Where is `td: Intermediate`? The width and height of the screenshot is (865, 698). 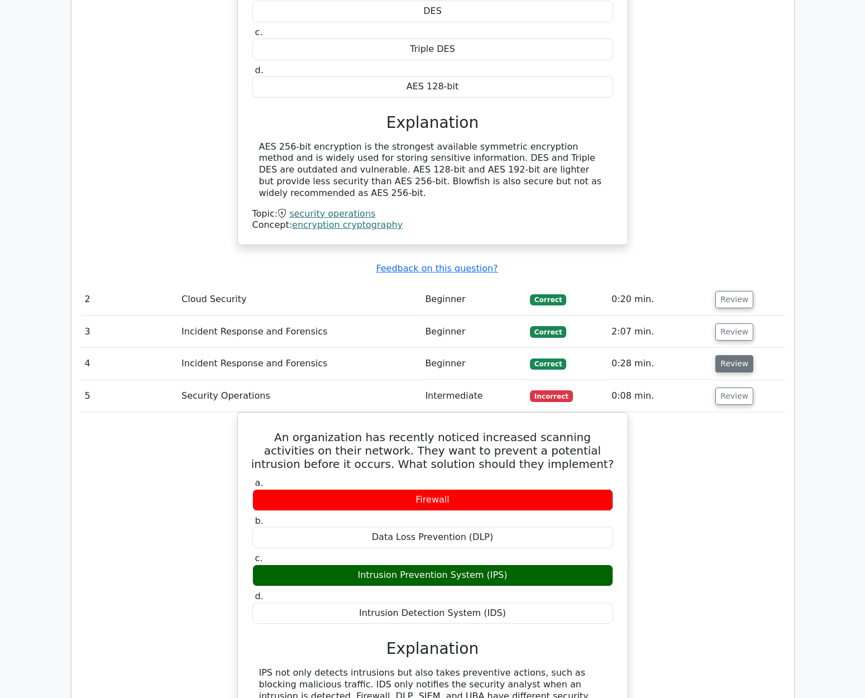
td: Intermediate is located at coordinates (473, 396).